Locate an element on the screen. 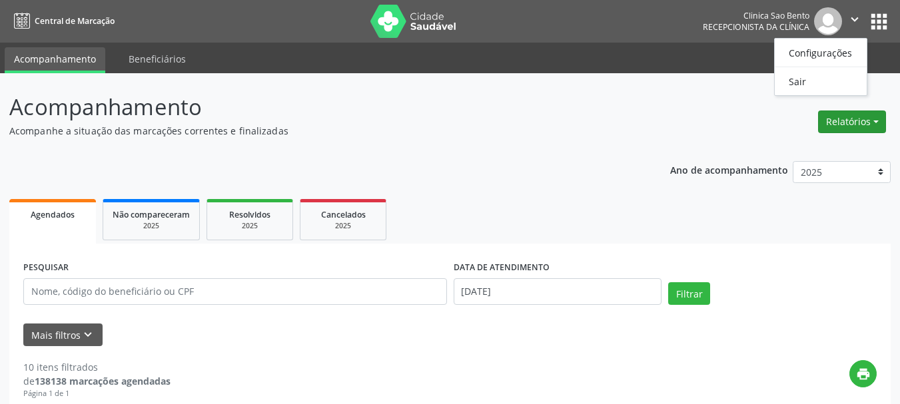 The width and height of the screenshot is (900, 404). button: Mais filtroskeyboard_arrow_down is located at coordinates (63, 335).